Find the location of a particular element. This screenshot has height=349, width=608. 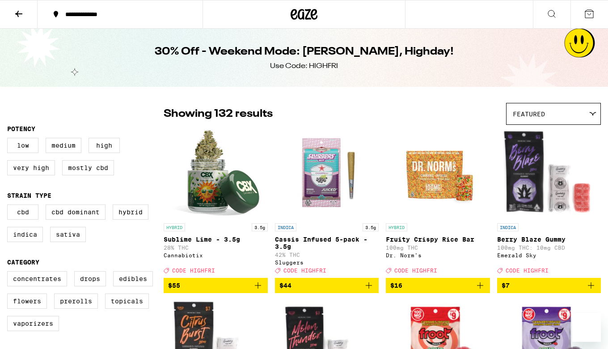

label: Indica is located at coordinates (25, 234).